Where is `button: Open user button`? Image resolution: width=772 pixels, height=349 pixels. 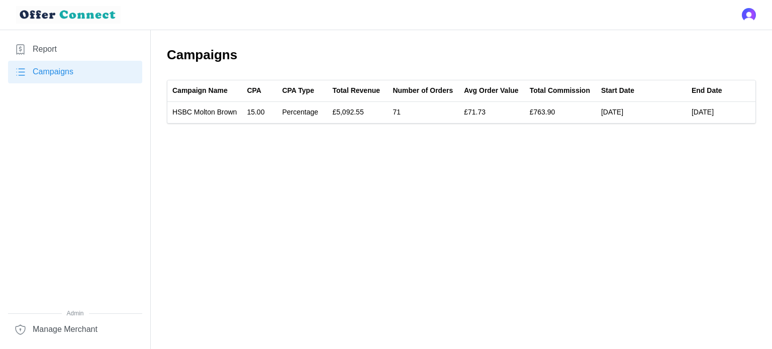 button: Open user button is located at coordinates (749, 15).